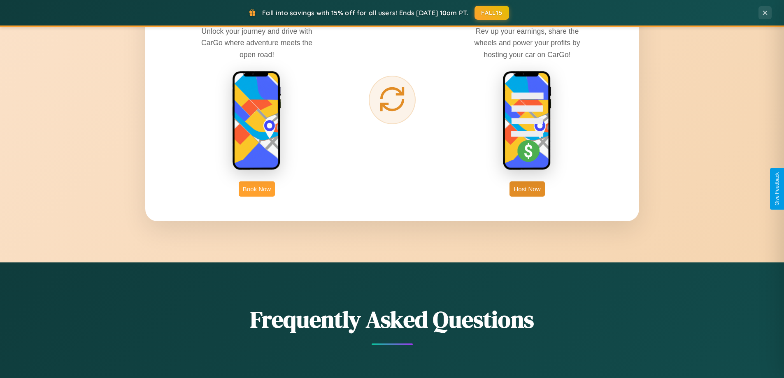  I want to click on p: Unlock your journey and drive with CarGo where adventure meets the open road!, so click(257, 43).